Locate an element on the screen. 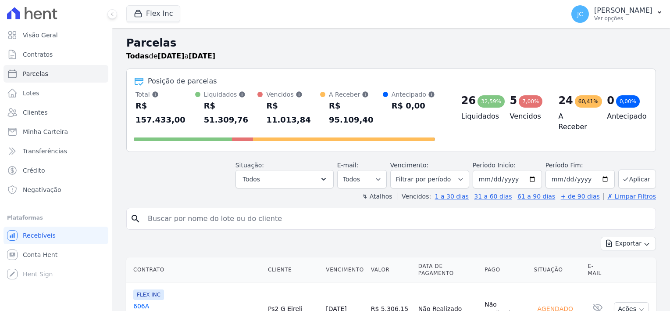 This screenshot has width=670, height=311. button: Flex Inc is located at coordinates (153, 14).